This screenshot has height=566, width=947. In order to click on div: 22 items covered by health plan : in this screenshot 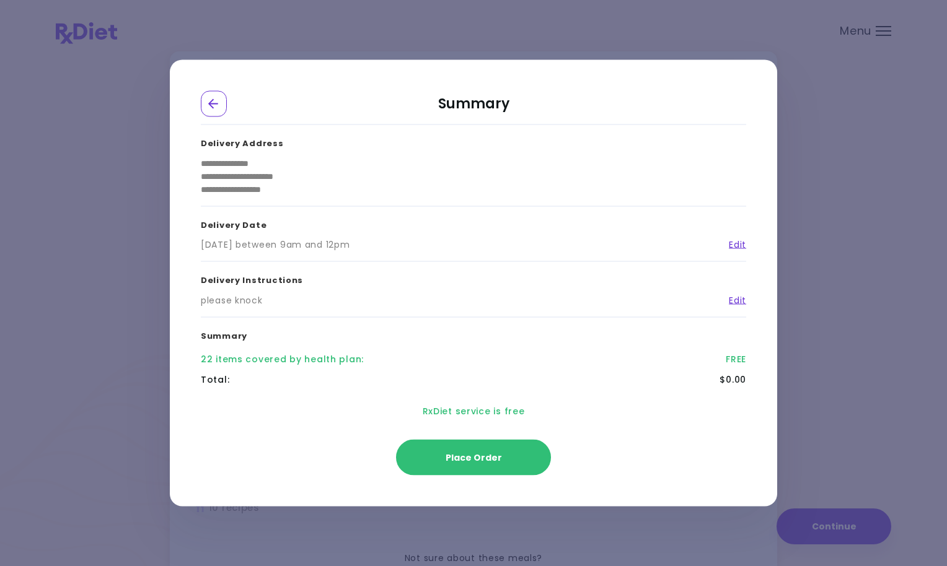, I will do `click(282, 359)`.